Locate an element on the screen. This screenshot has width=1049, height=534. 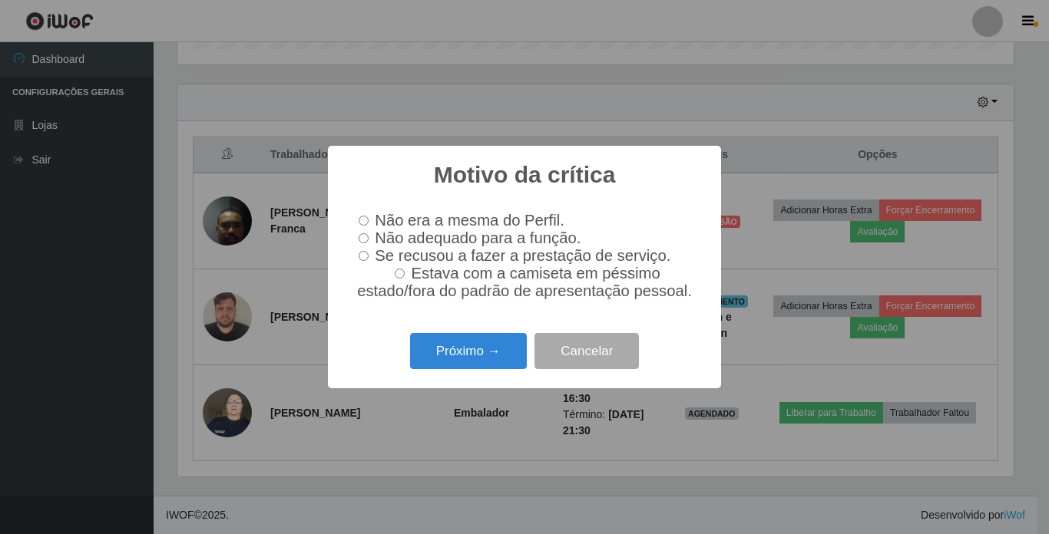
button: Próximo → is located at coordinates (468, 351).